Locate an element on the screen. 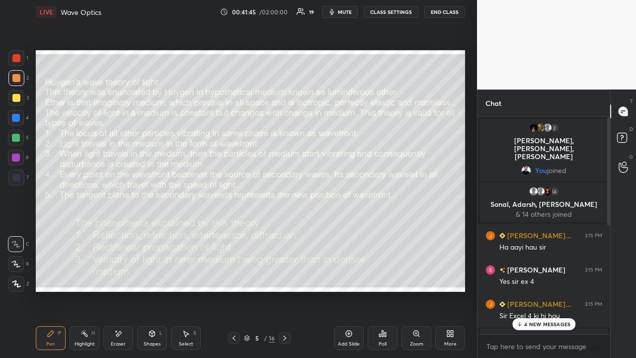  h4: Wave Optics is located at coordinates (81, 12).